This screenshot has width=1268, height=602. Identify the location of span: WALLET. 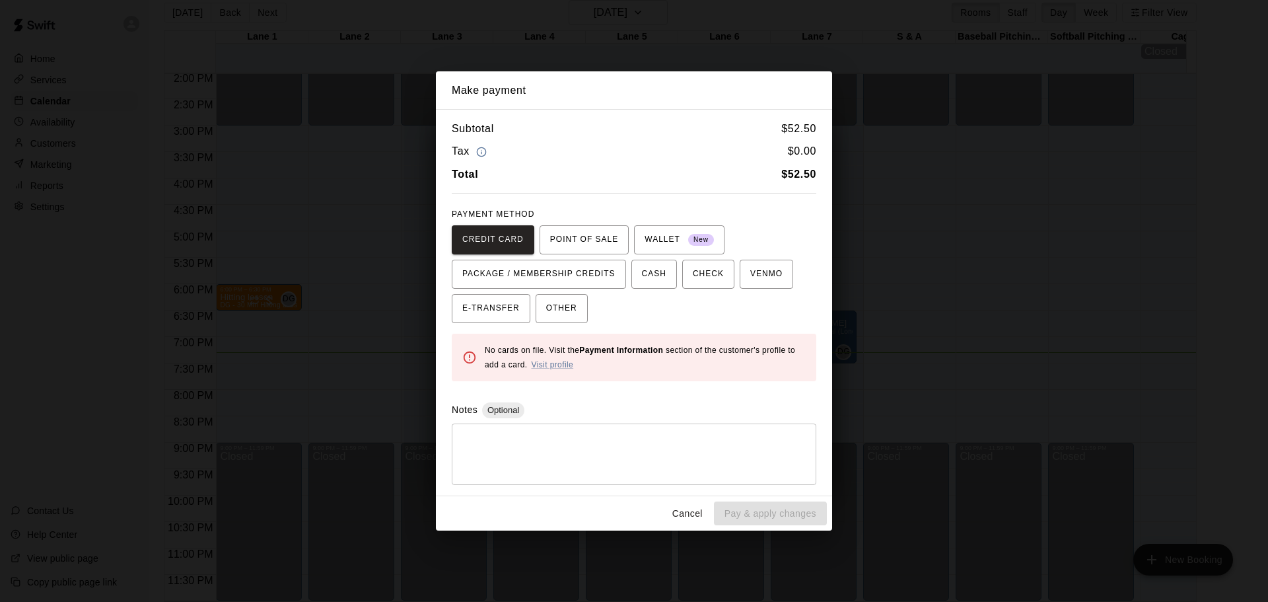
(679, 240).